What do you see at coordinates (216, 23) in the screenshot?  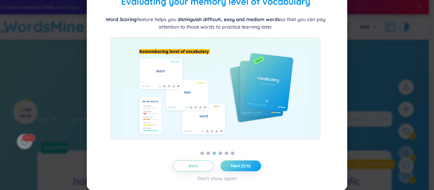 I see `span: feature helps you so that you can pay attention to those words to practice learning later.` at bounding box center [216, 23].